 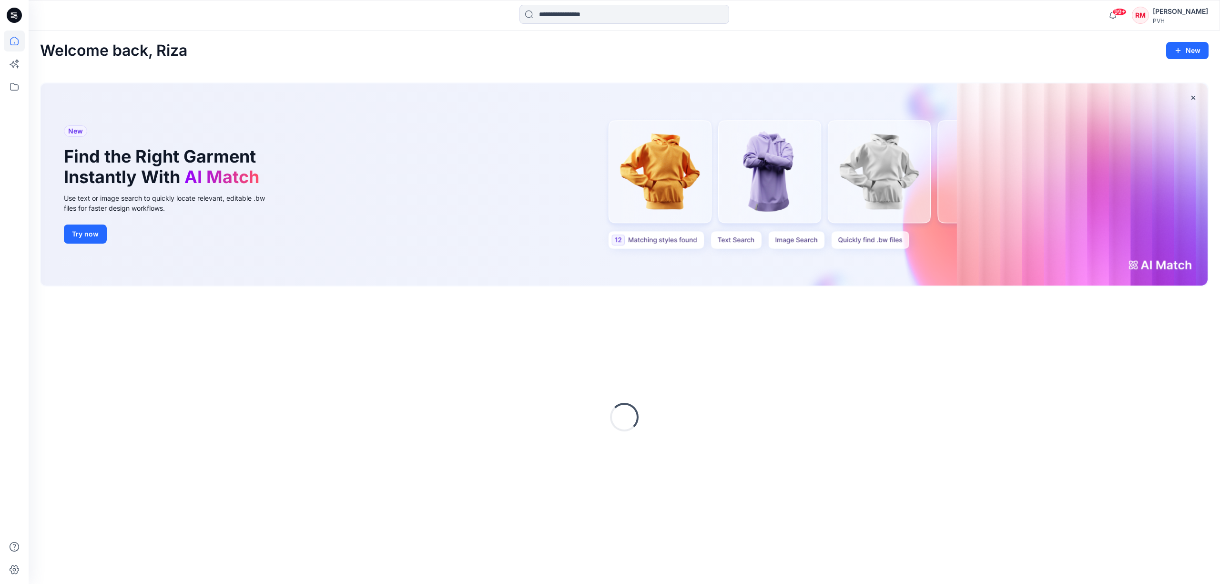 What do you see at coordinates (1119, 12) in the screenshot?
I see `span: 99+` at bounding box center [1119, 12].